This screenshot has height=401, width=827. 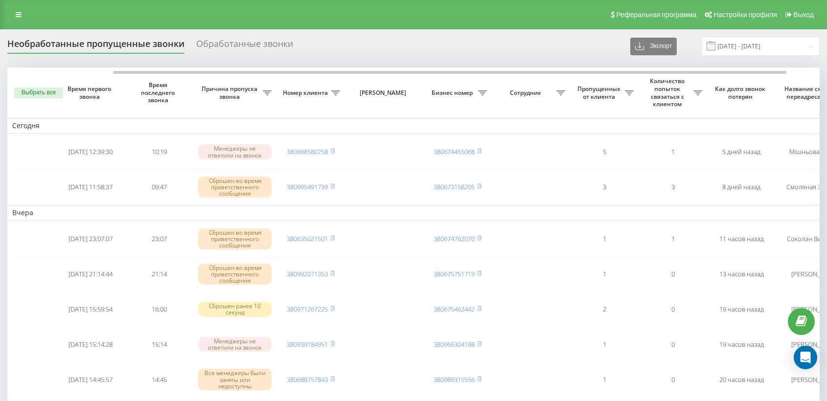 I want to click on td: 14:45, so click(x=159, y=380).